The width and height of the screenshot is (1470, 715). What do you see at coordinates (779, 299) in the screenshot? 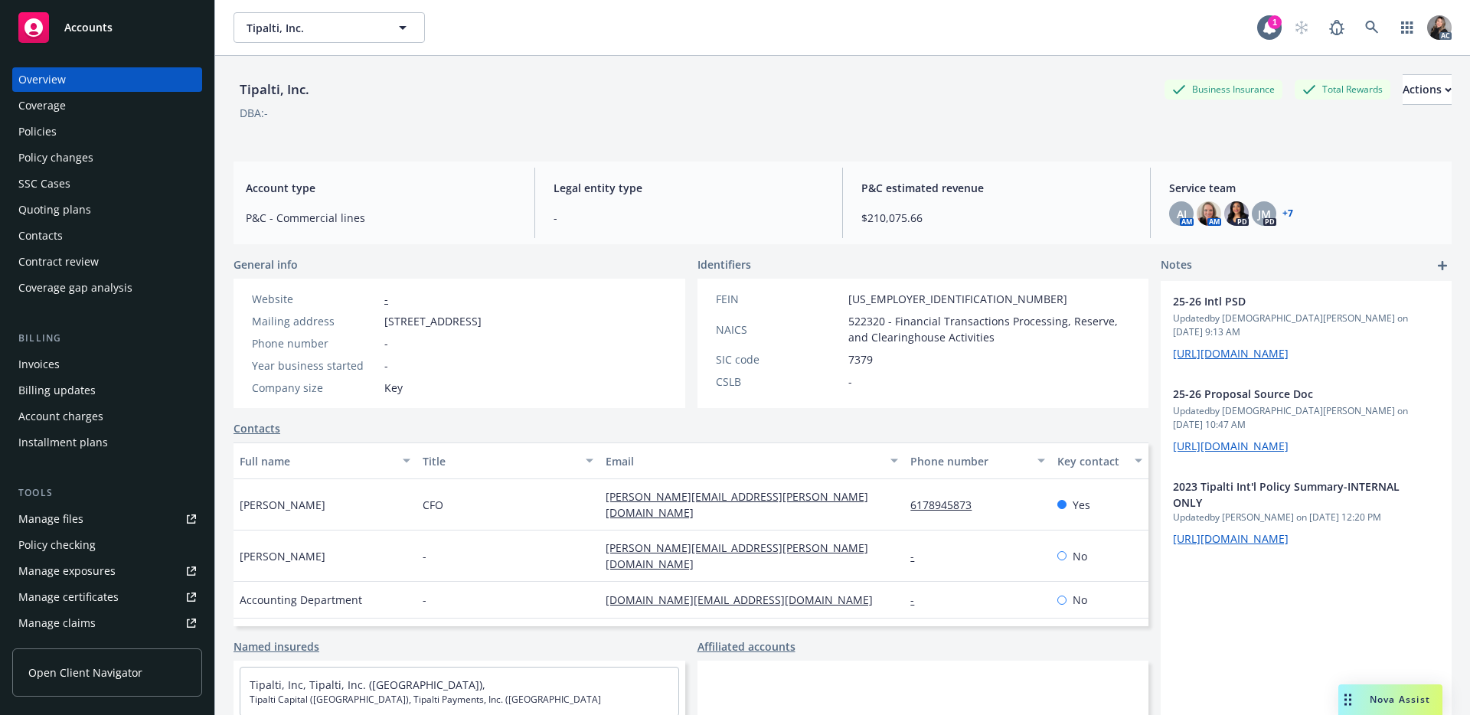
I see `div: FEIN` at bounding box center [779, 299].